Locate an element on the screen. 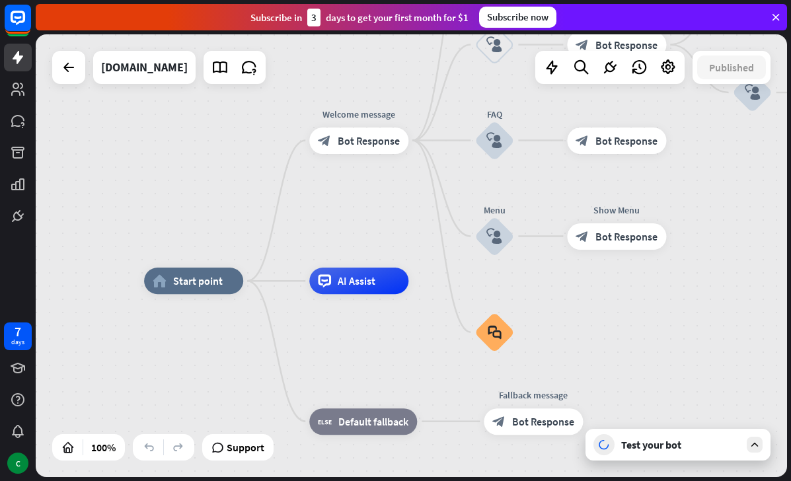 This screenshot has height=481, width=791. div: Fallback message is located at coordinates (533, 395).